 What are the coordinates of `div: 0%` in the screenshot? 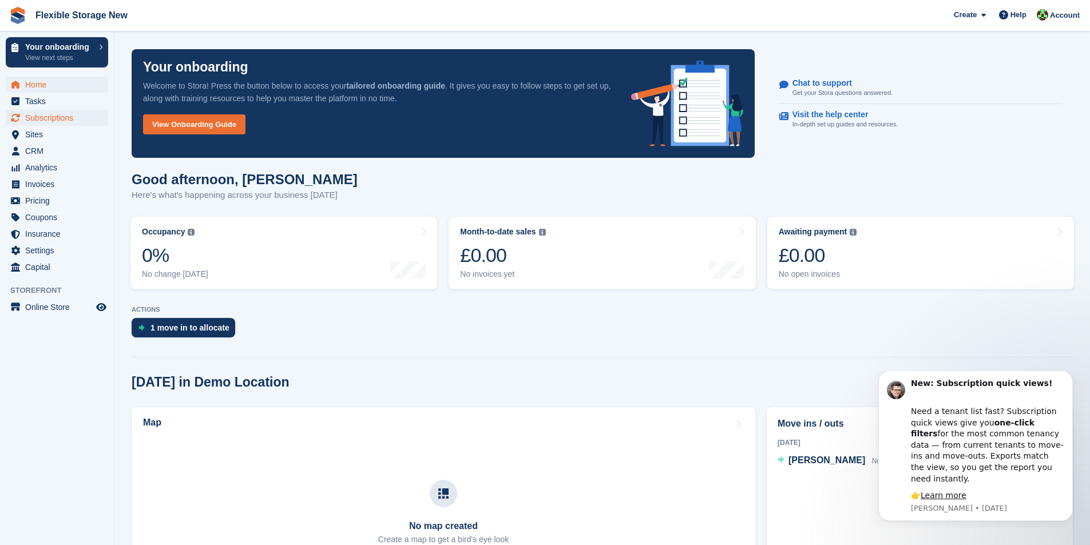 It's located at (175, 255).